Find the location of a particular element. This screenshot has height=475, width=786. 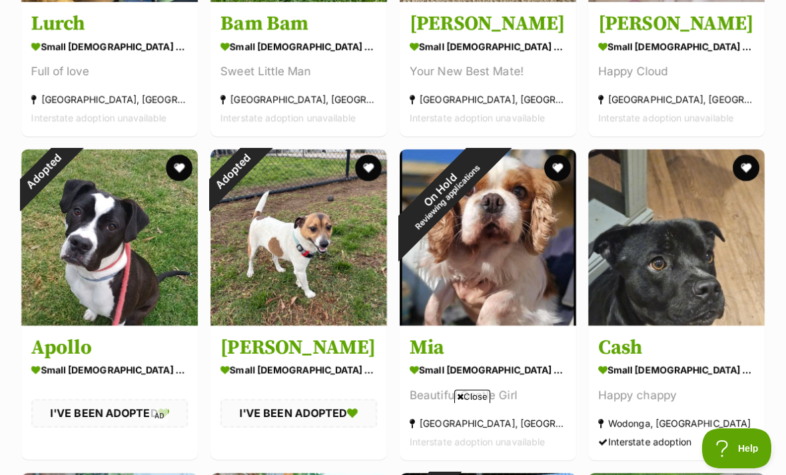

div: Happy Cloud is located at coordinates (676, 71).